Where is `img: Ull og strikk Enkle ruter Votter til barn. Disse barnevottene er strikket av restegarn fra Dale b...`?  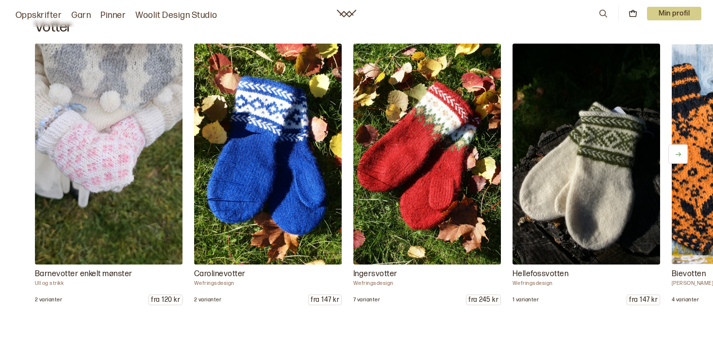
img: Ull og strikk Enkle ruter Votter til barn. Disse barnevottene er strikket av restegarn fra Dale b... is located at coordinates (109, 154).